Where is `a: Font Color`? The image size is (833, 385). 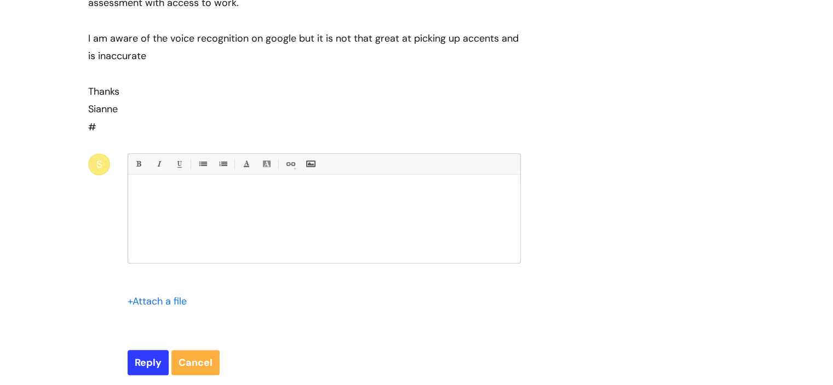 a: Font Color is located at coordinates (246, 164).